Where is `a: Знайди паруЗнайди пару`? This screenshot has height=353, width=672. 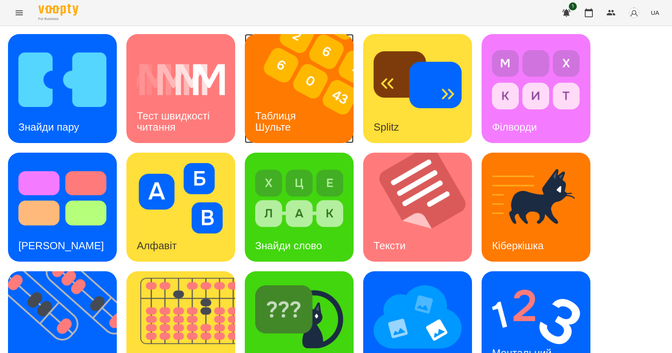
a: Знайди паруЗнайди пару is located at coordinates (62, 88).